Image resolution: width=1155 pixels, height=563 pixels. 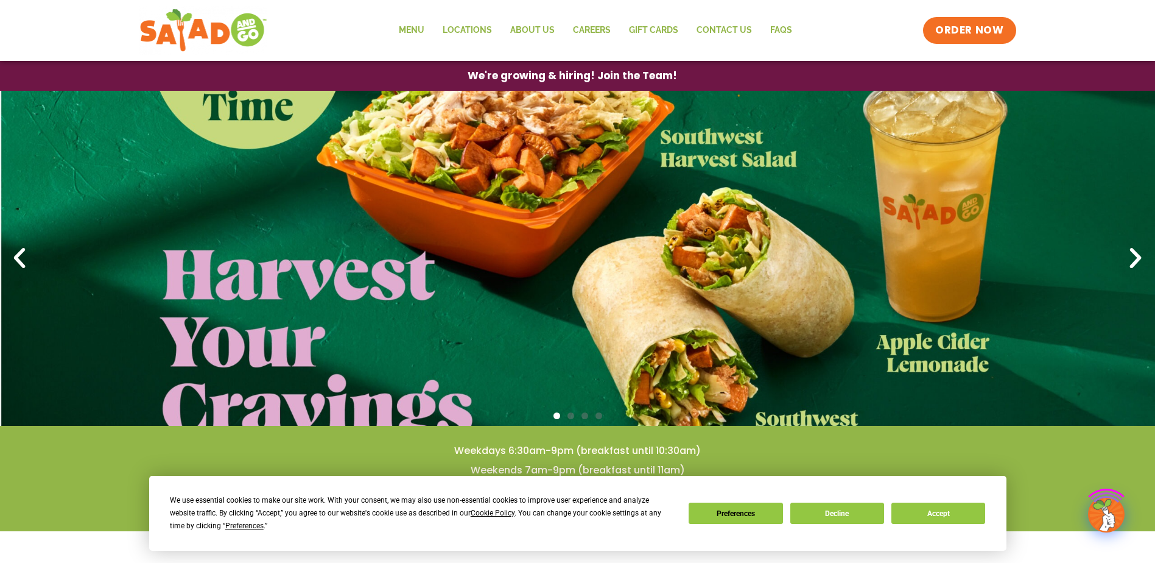 I want to click on h4: Weekends 7am-9pm (breakfast until 11am), so click(x=577, y=470).